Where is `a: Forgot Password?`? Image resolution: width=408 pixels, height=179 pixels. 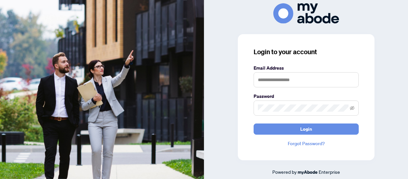 a: Forgot Password? is located at coordinates (306, 143).